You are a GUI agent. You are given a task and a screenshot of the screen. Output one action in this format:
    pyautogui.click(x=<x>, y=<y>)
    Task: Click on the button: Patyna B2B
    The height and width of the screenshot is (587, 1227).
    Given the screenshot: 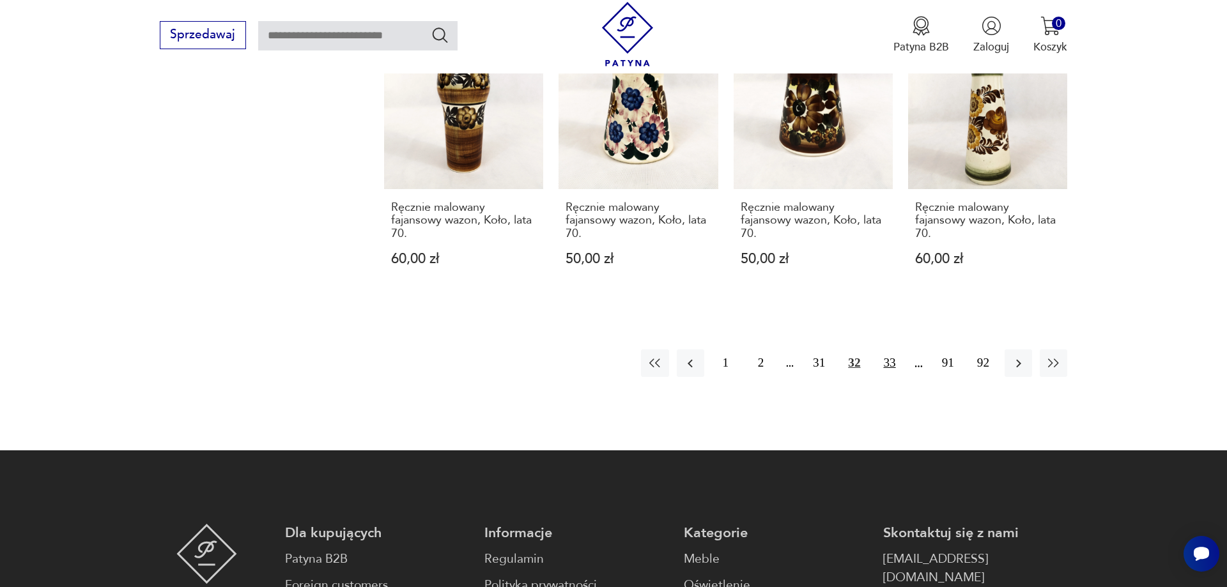 What is the action you would take?
    pyautogui.click(x=921, y=35)
    